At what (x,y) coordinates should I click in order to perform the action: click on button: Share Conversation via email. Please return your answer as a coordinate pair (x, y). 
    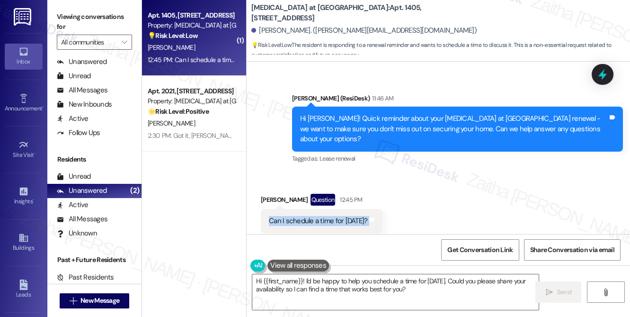
    Looking at the image, I should click on (572, 249).